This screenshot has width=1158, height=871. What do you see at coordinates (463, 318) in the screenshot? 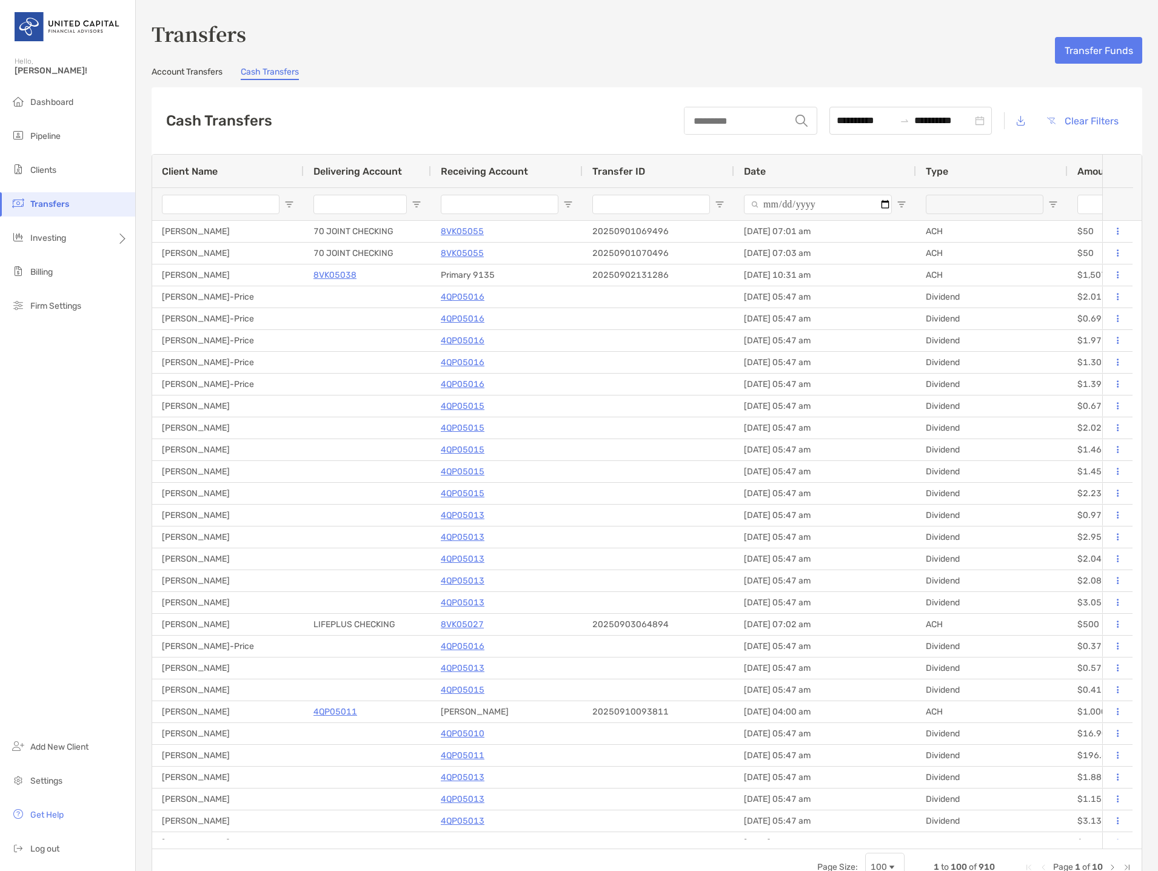
I see `a: 4QP05016` at bounding box center [463, 318].